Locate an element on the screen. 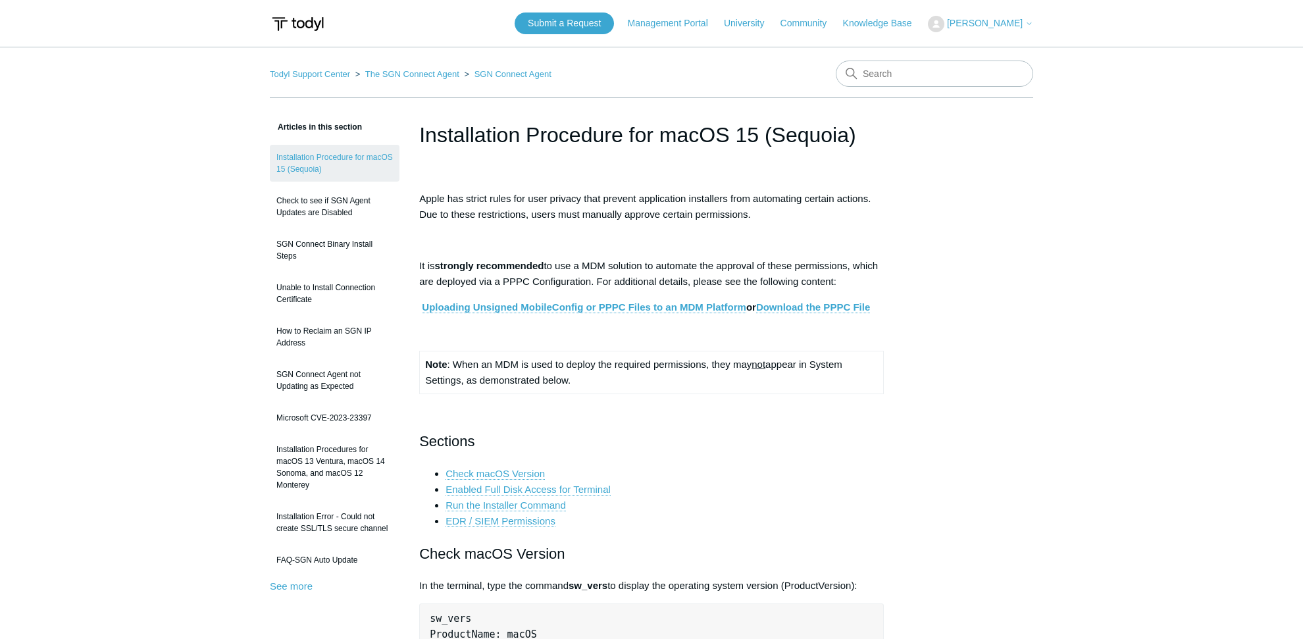 The width and height of the screenshot is (1303, 639). strong: sw_vers is located at coordinates (587, 585).